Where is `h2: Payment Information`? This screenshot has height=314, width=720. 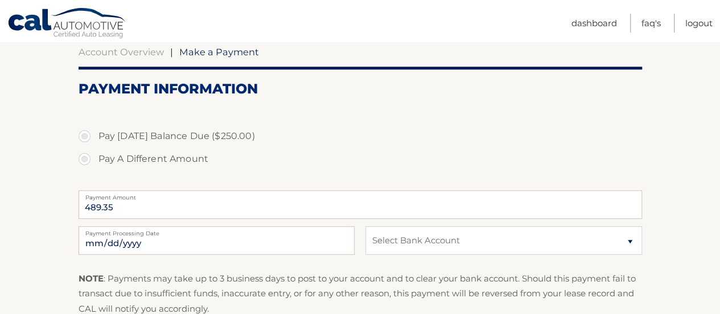 h2: Payment Information is located at coordinates (360, 89).